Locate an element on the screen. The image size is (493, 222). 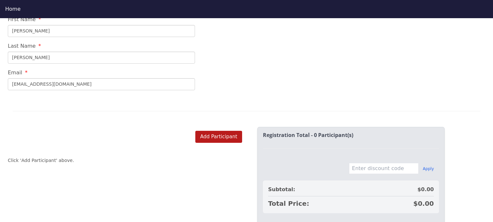
input: Email is located at coordinates (101, 84).